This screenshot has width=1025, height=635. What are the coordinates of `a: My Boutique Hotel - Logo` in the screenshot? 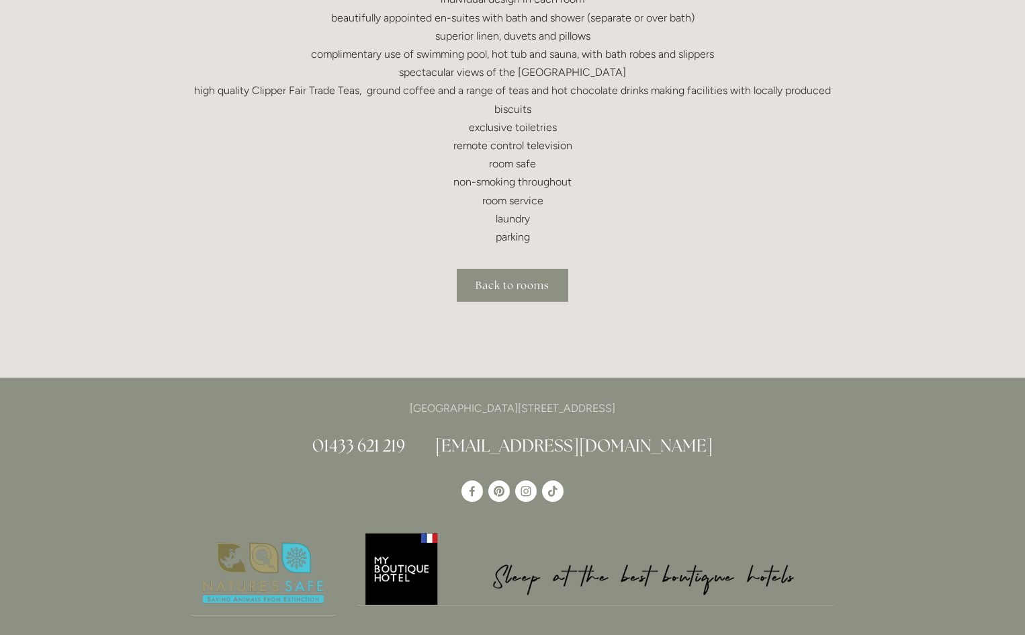 It's located at (596, 568).